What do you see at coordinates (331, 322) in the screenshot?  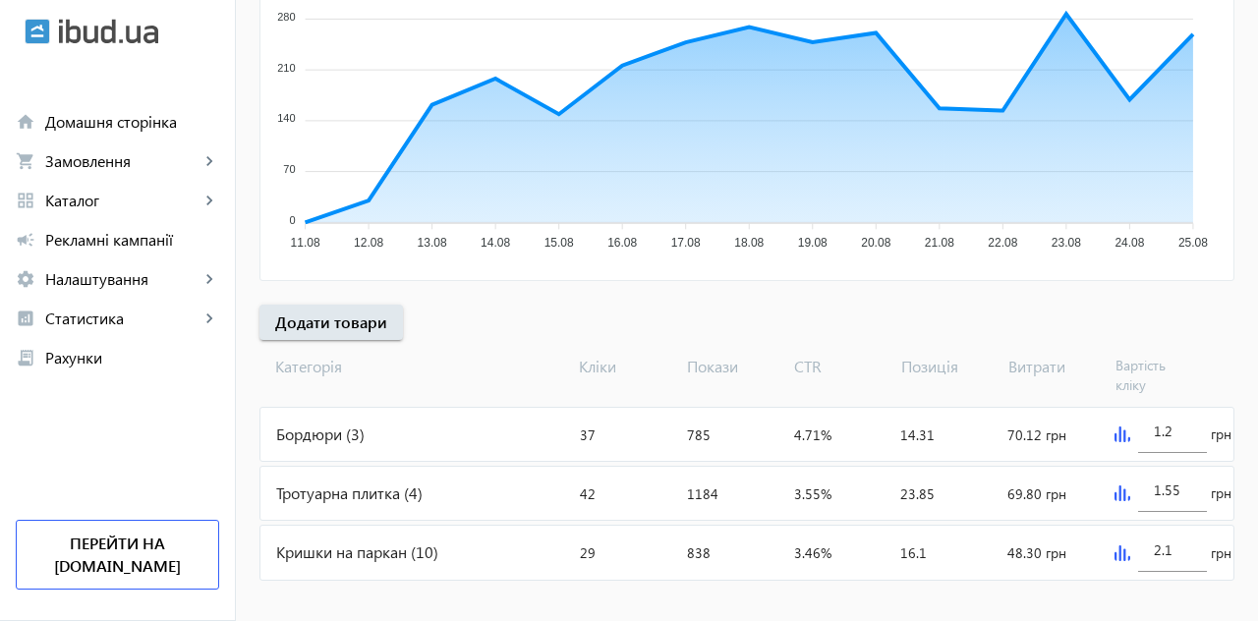 I see `button: Додати товари` at bounding box center [331, 322].